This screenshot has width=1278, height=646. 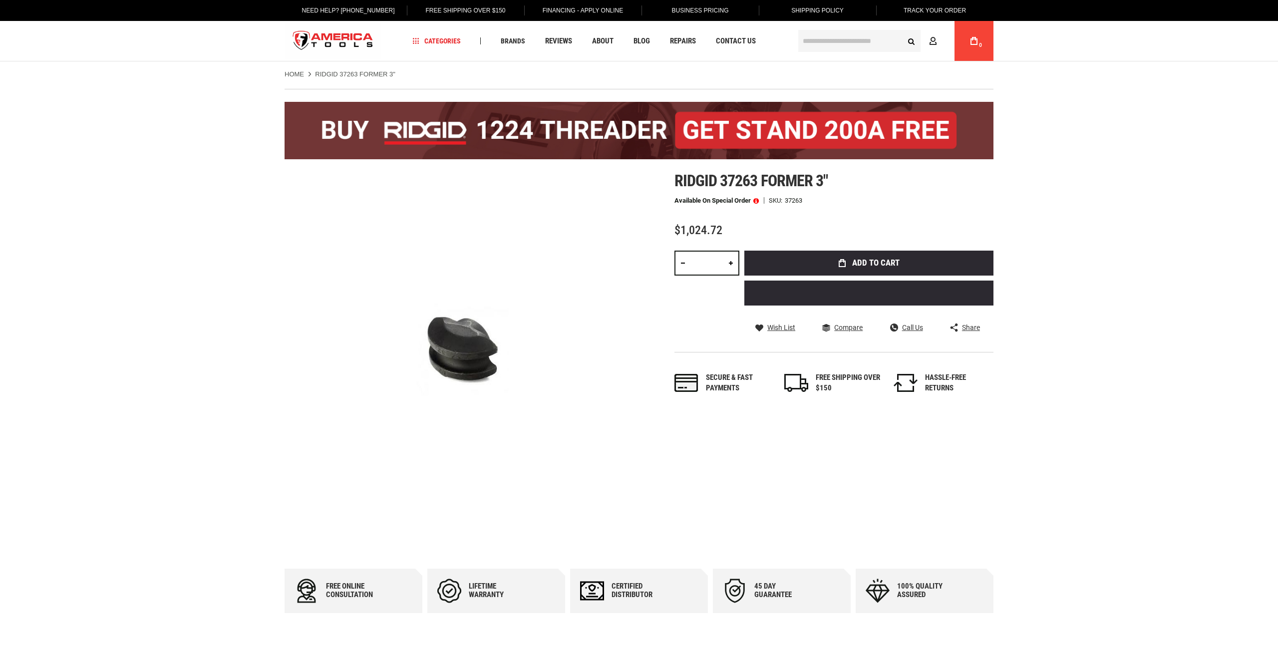 What do you see at coordinates (777, 200) in the screenshot?
I see `strong: SKU` at bounding box center [777, 200].